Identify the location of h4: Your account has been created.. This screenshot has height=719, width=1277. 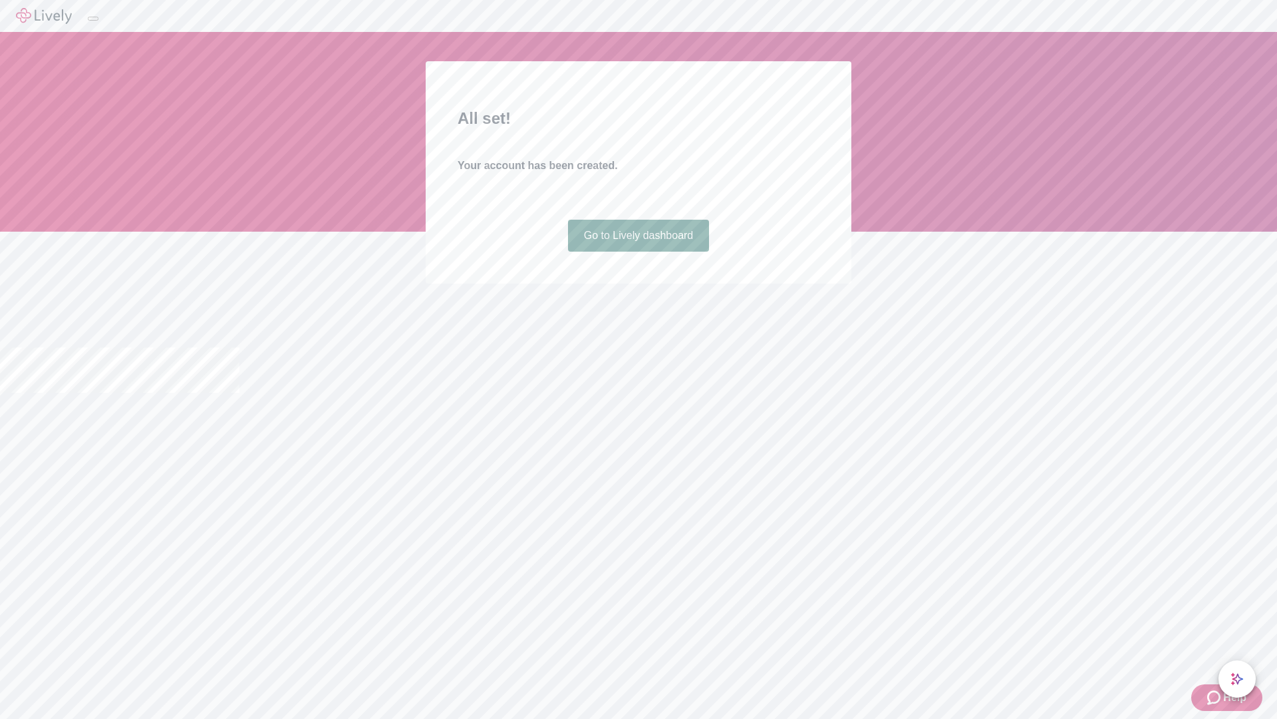
(639, 166).